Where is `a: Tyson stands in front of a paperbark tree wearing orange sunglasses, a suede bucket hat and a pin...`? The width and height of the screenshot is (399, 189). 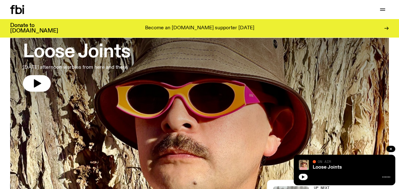 a: Tyson stands in front of a paperbark tree wearing orange sunglasses, a suede bucket hat and a pin... is located at coordinates (304, 165).